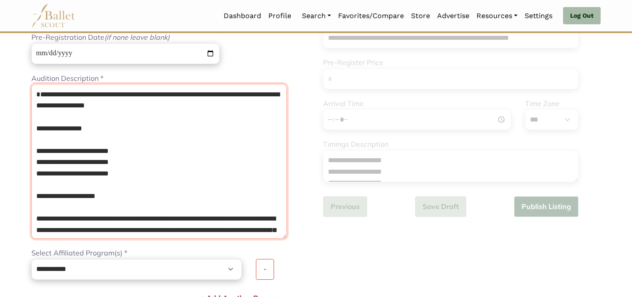  What do you see at coordinates (371, 16) in the screenshot?
I see `a: Favorites/Compare` at bounding box center [371, 16].